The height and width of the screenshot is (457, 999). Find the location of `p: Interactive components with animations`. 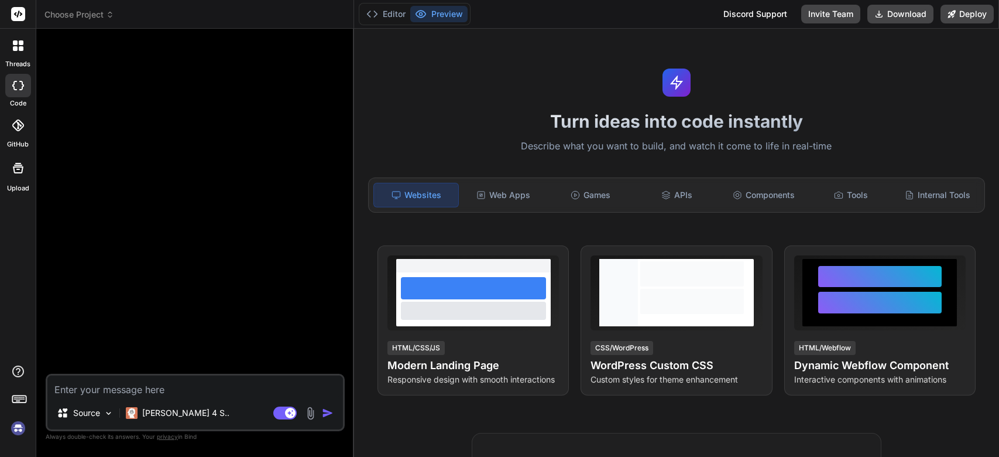

p: Interactive components with animations is located at coordinates (880, 379).